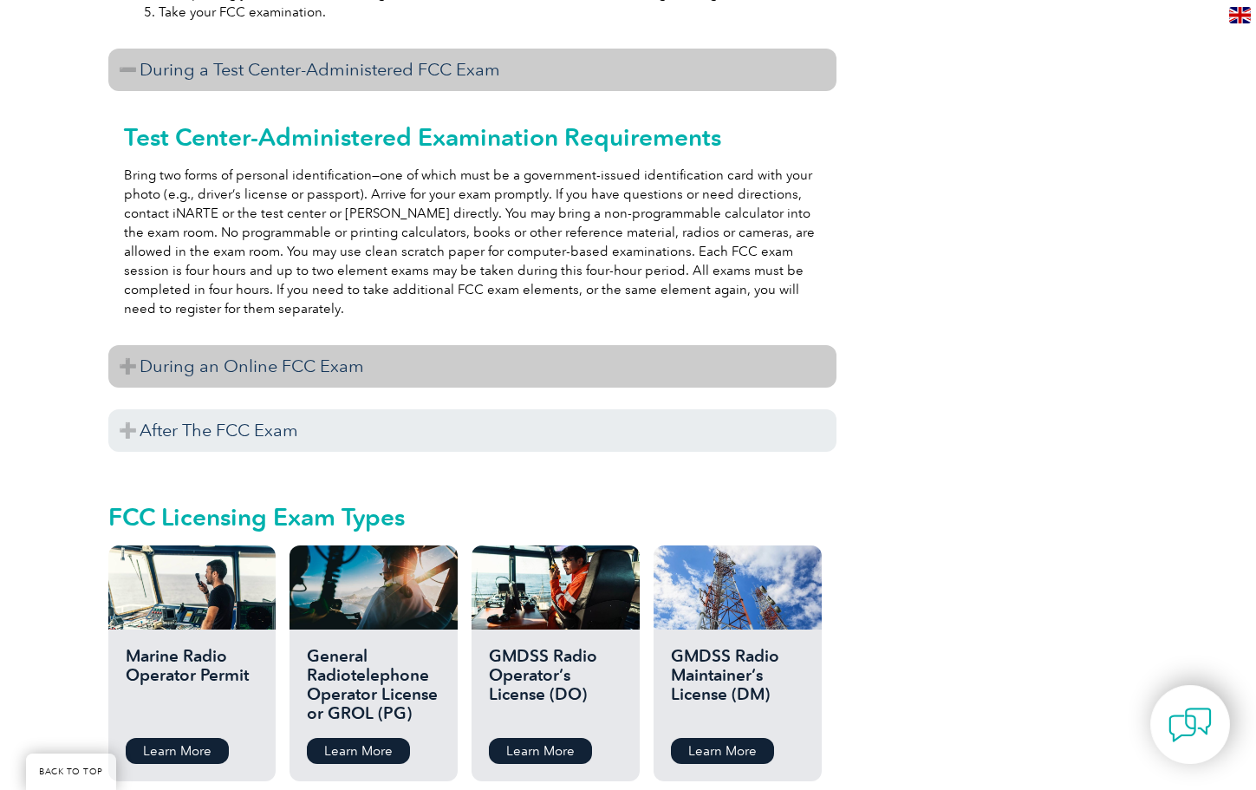  I want to click on img: contact-chat.png, so click(1190, 725).